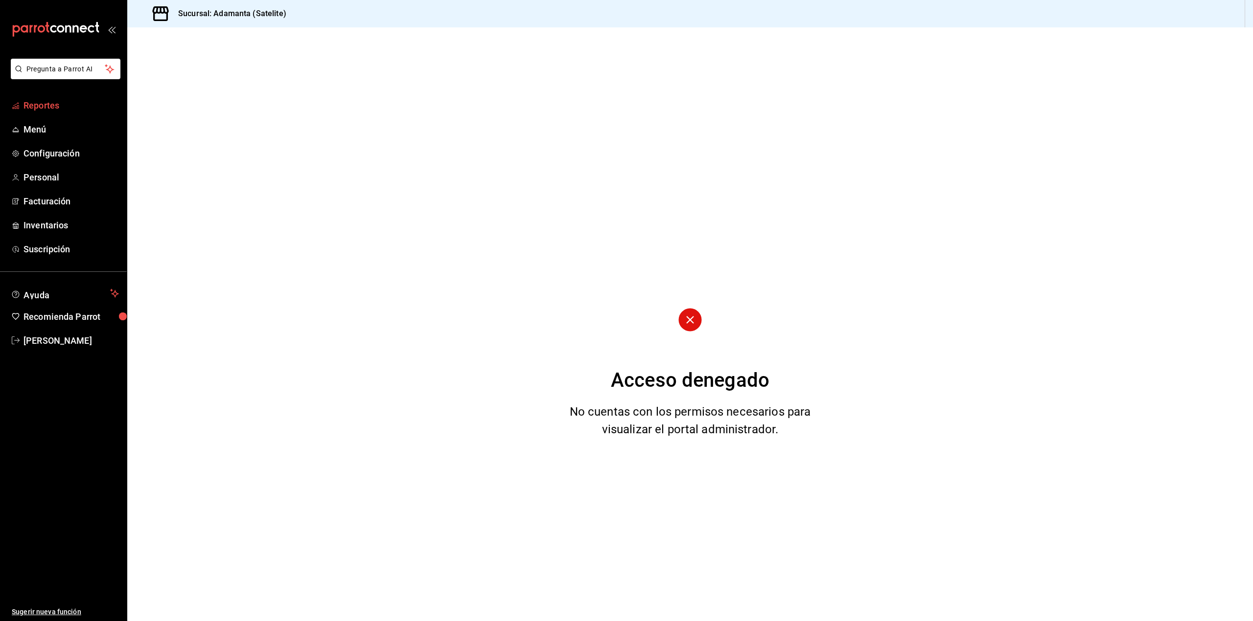 The height and width of the screenshot is (621, 1253). I want to click on span: Facturación, so click(71, 201).